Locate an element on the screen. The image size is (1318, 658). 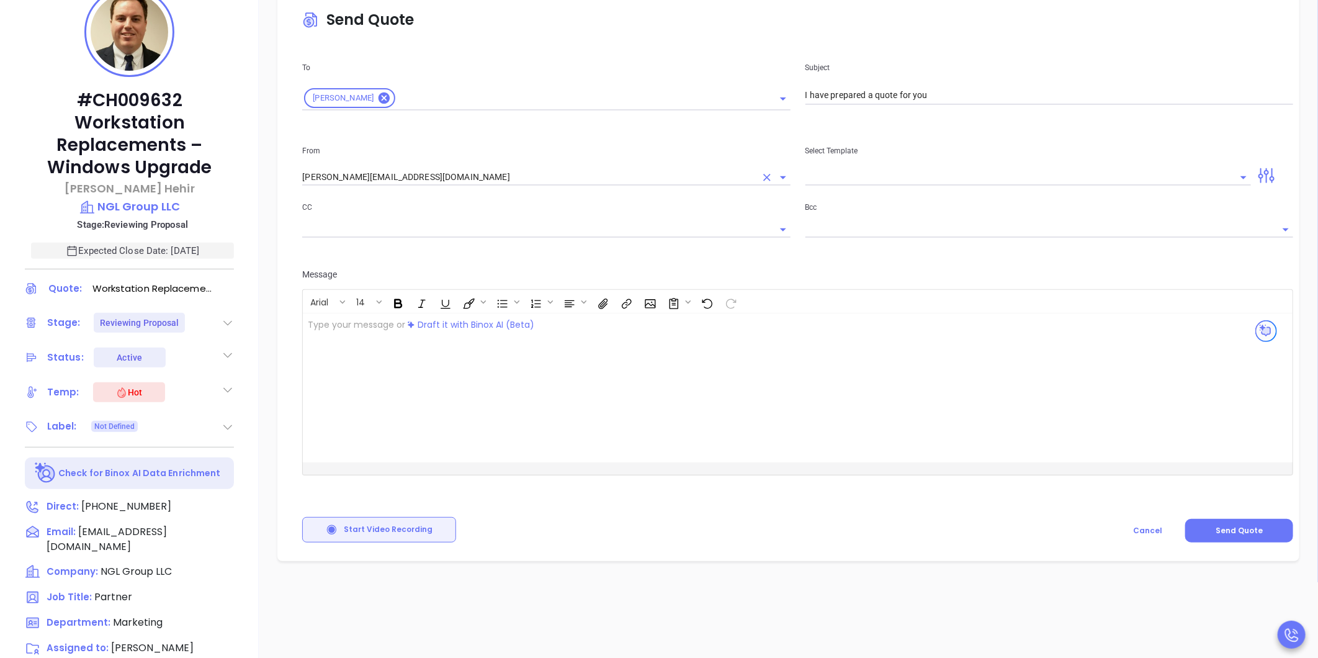
div: Active is located at coordinates (129, 357).